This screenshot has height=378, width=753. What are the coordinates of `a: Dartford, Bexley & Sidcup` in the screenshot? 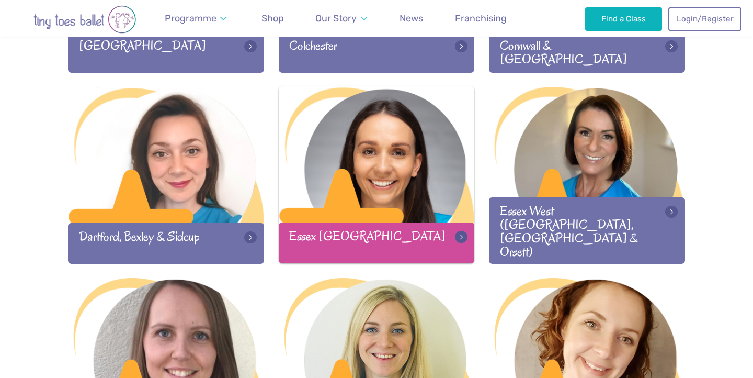 It's located at (166, 175).